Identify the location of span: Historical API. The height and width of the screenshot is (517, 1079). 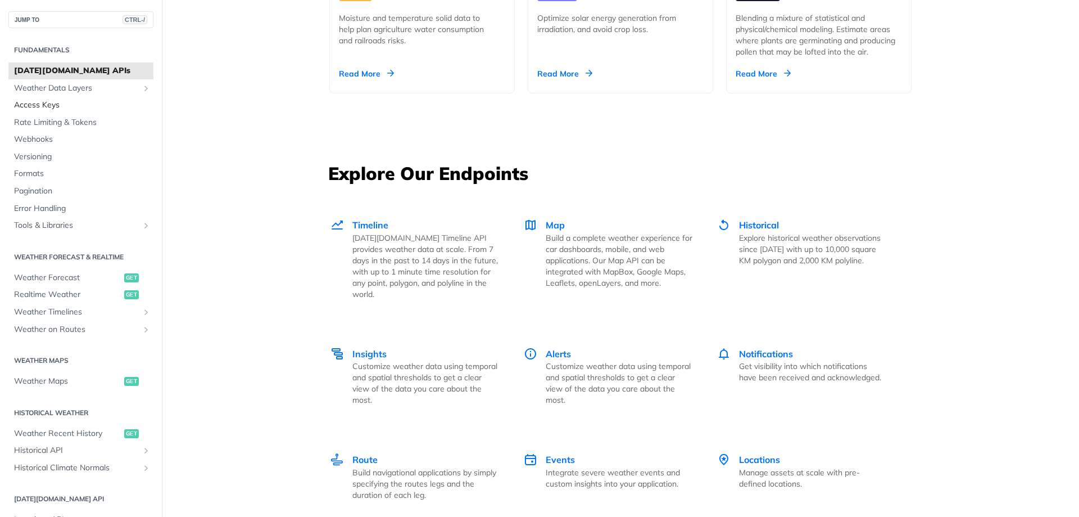
(76, 450).